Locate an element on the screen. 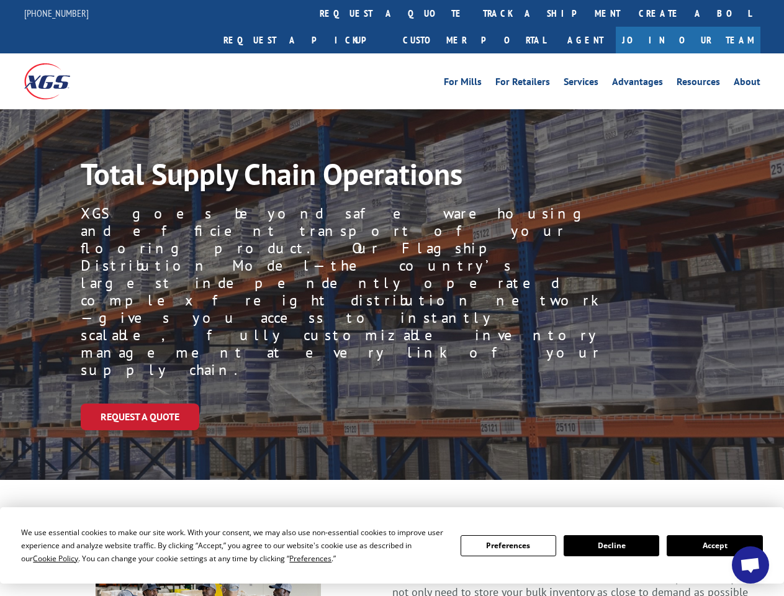 Image resolution: width=784 pixels, height=596 pixels. button: Decline is located at coordinates (612, 546).